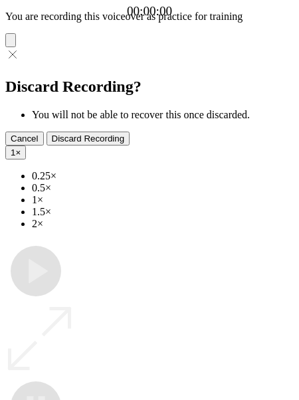  I want to click on button: Cancel, so click(25, 138).